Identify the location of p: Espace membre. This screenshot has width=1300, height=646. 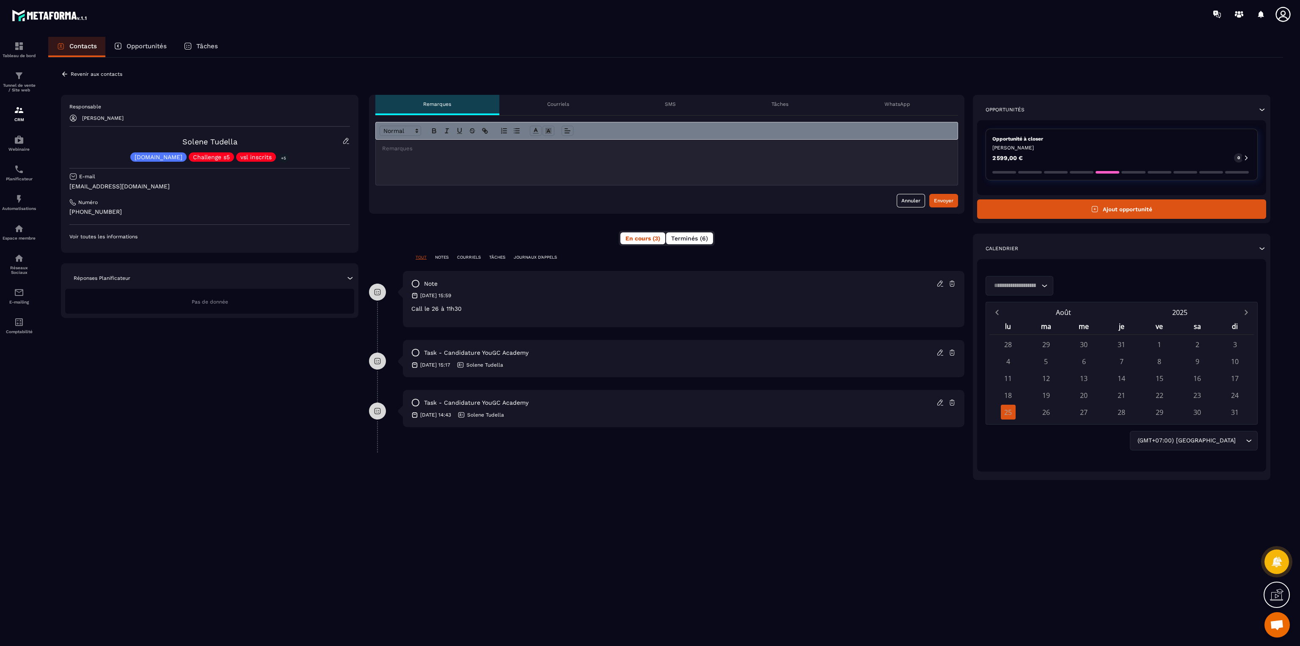
(19, 238).